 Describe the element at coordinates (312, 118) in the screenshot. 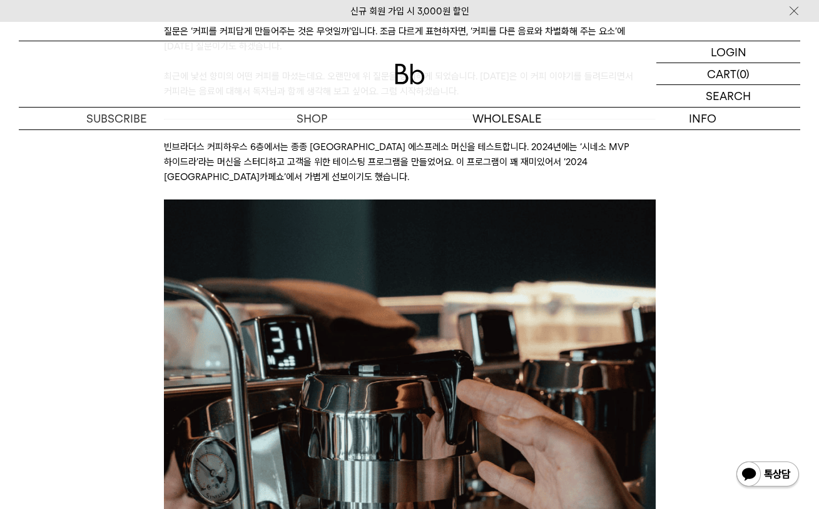

I see `p: SHOP` at that location.